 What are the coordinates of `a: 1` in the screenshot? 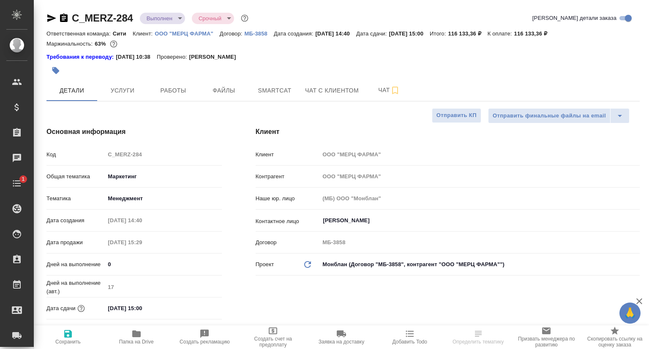 It's located at (17, 184).